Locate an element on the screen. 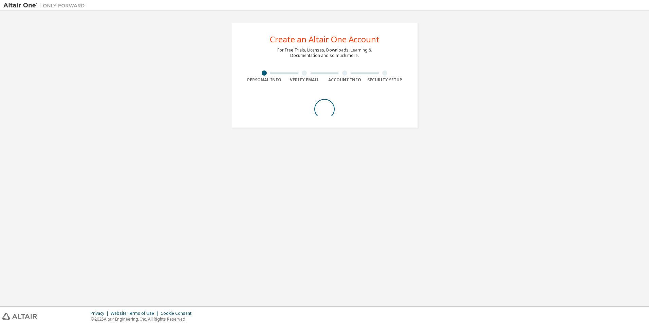 Image resolution: width=649 pixels, height=326 pixels. p: © 2025 Altair Engineering, Inc. All Rights Reserved. is located at coordinates (143, 319).